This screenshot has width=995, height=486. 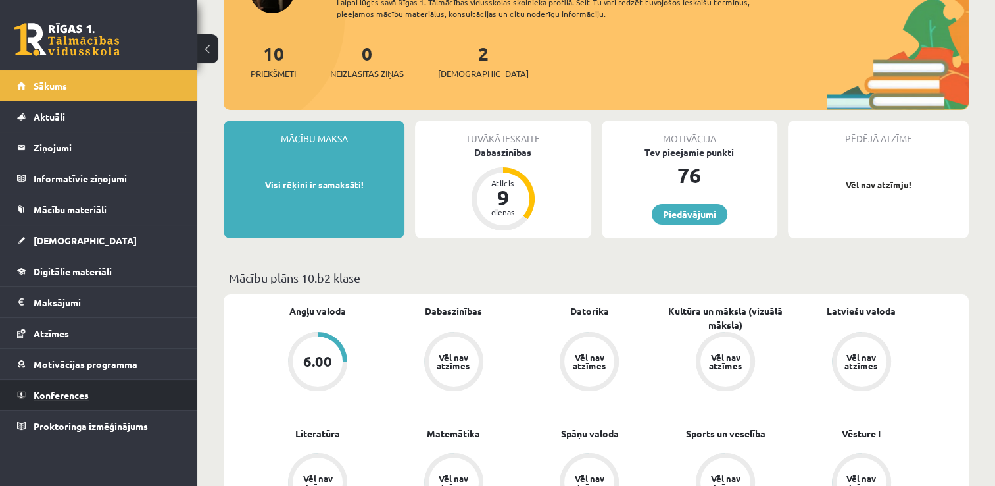 I want to click on a: Angļu valoda, so click(x=318, y=311).